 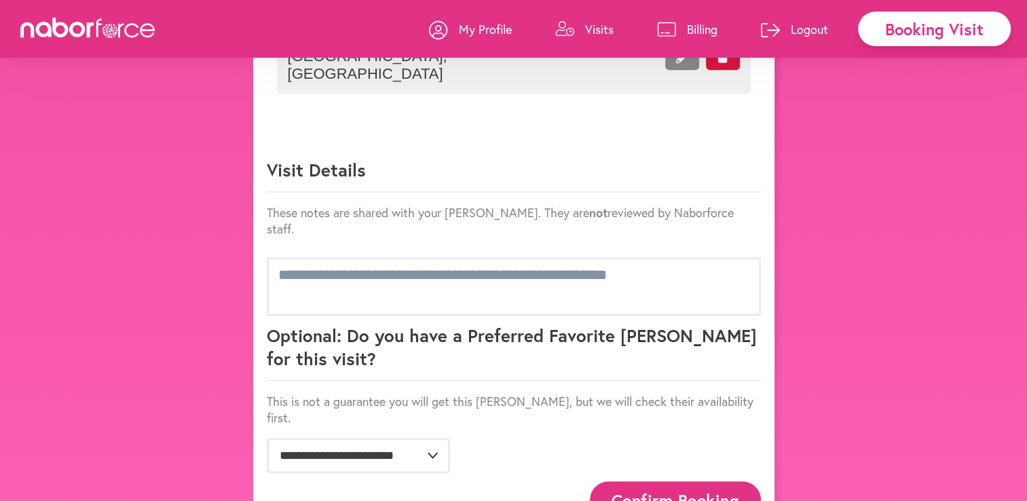 I want to click on a: Visits, so click(x=585, y=29).